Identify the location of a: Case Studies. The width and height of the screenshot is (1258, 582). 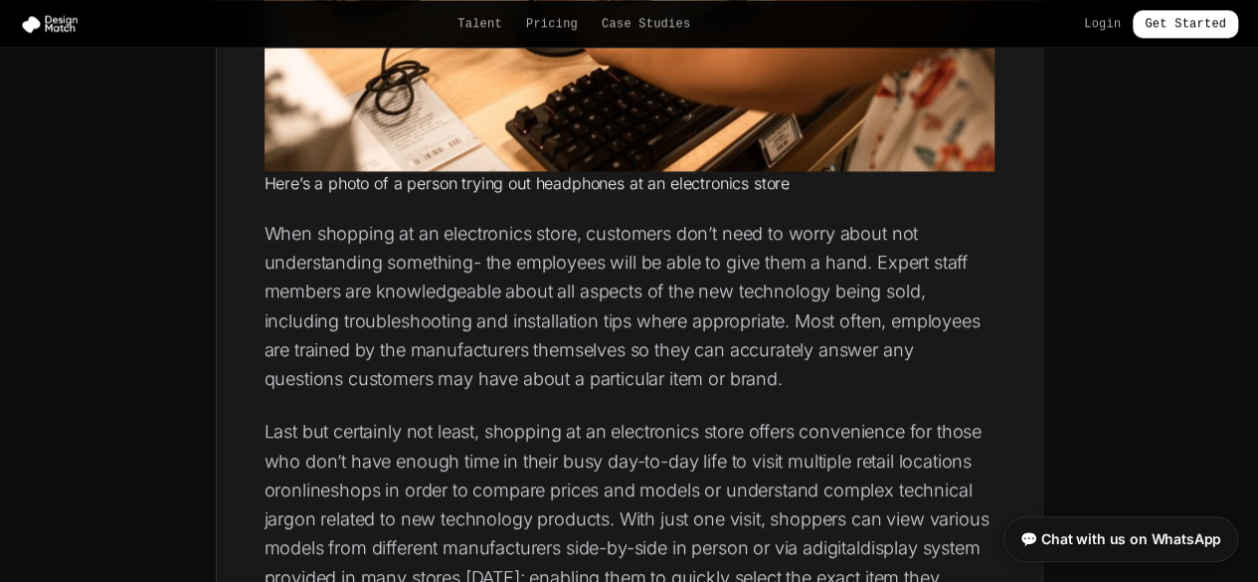
(645, 24).